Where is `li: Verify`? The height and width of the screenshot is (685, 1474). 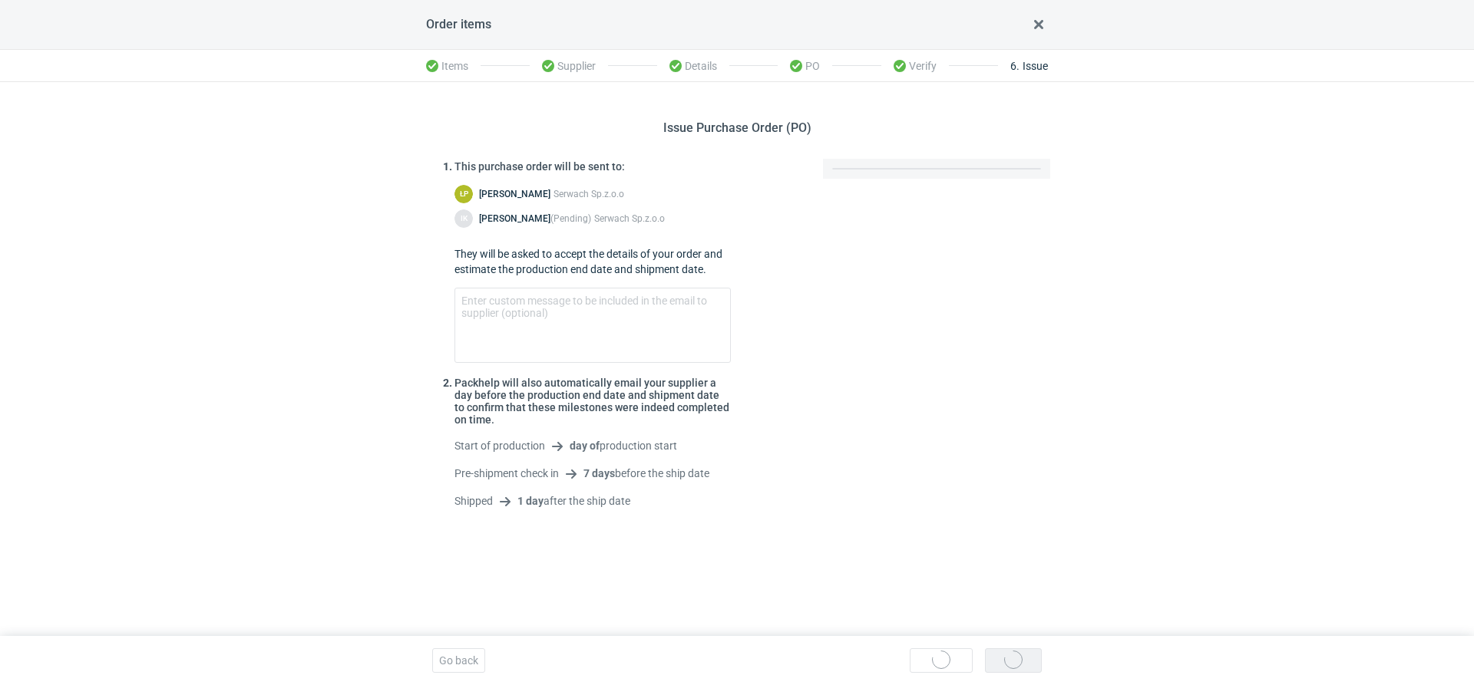 li: Verify is located at coordinates (915, 66).